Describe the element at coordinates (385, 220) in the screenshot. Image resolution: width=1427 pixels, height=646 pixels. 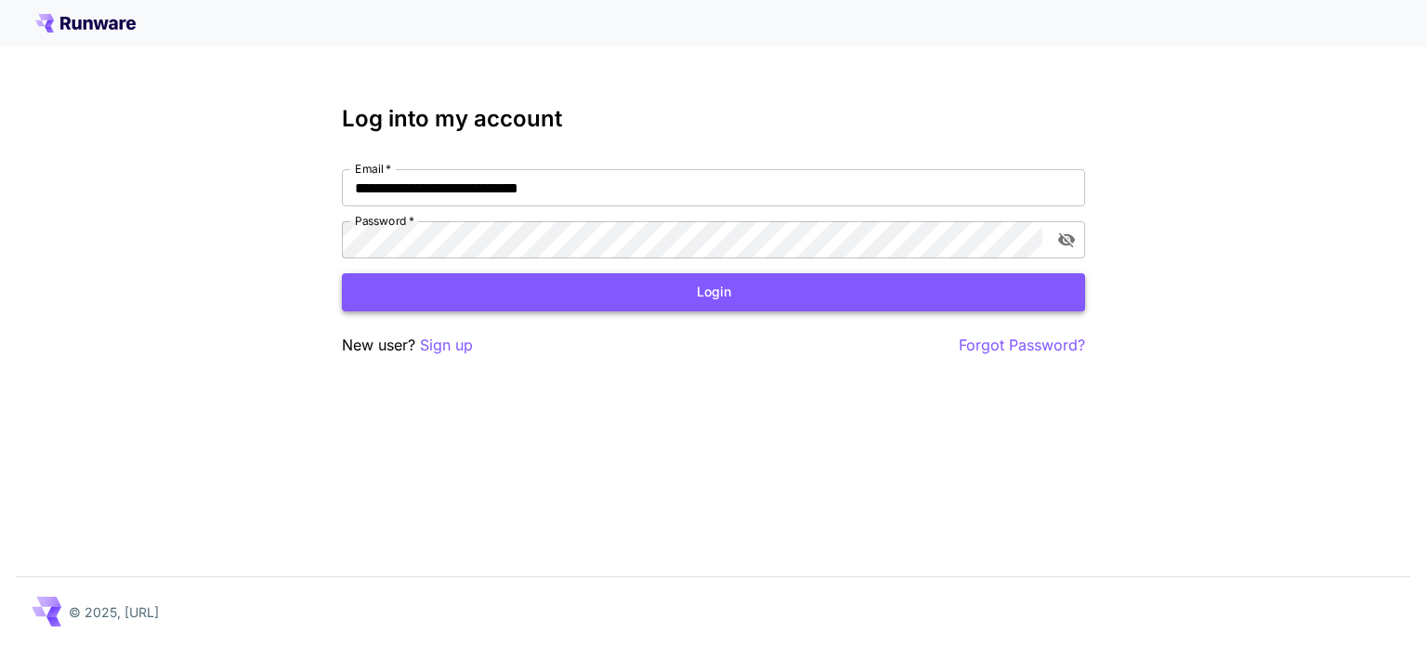
I see `label: Password` at that location.